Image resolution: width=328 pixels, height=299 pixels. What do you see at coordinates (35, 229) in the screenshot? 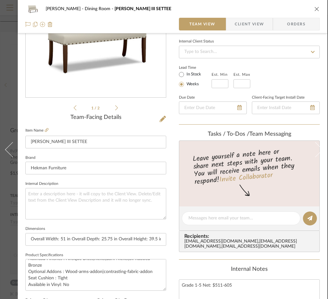
I see `label: Dimensions` at bounding box center [35, 229].